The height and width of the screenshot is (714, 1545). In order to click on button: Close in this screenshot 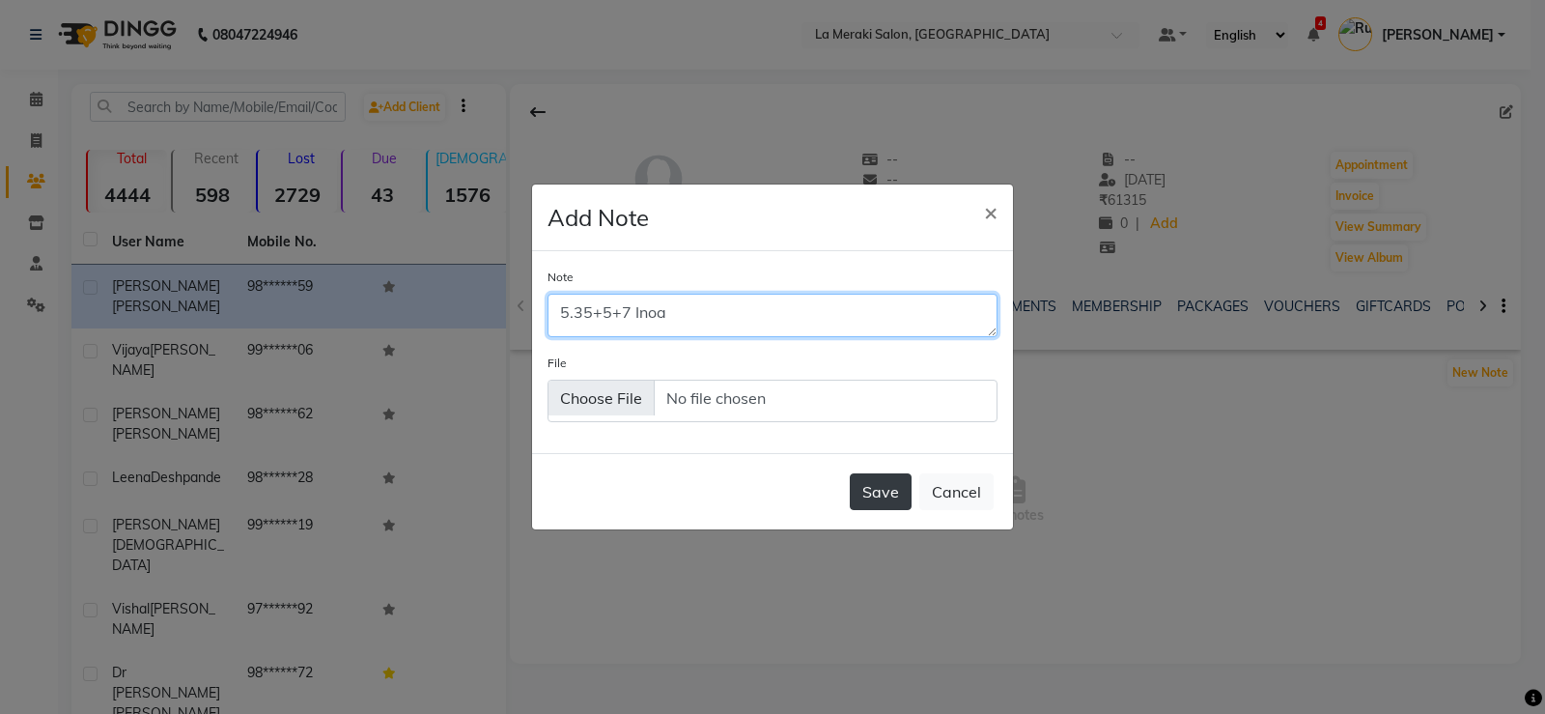, I will do `click(991, 211)`.